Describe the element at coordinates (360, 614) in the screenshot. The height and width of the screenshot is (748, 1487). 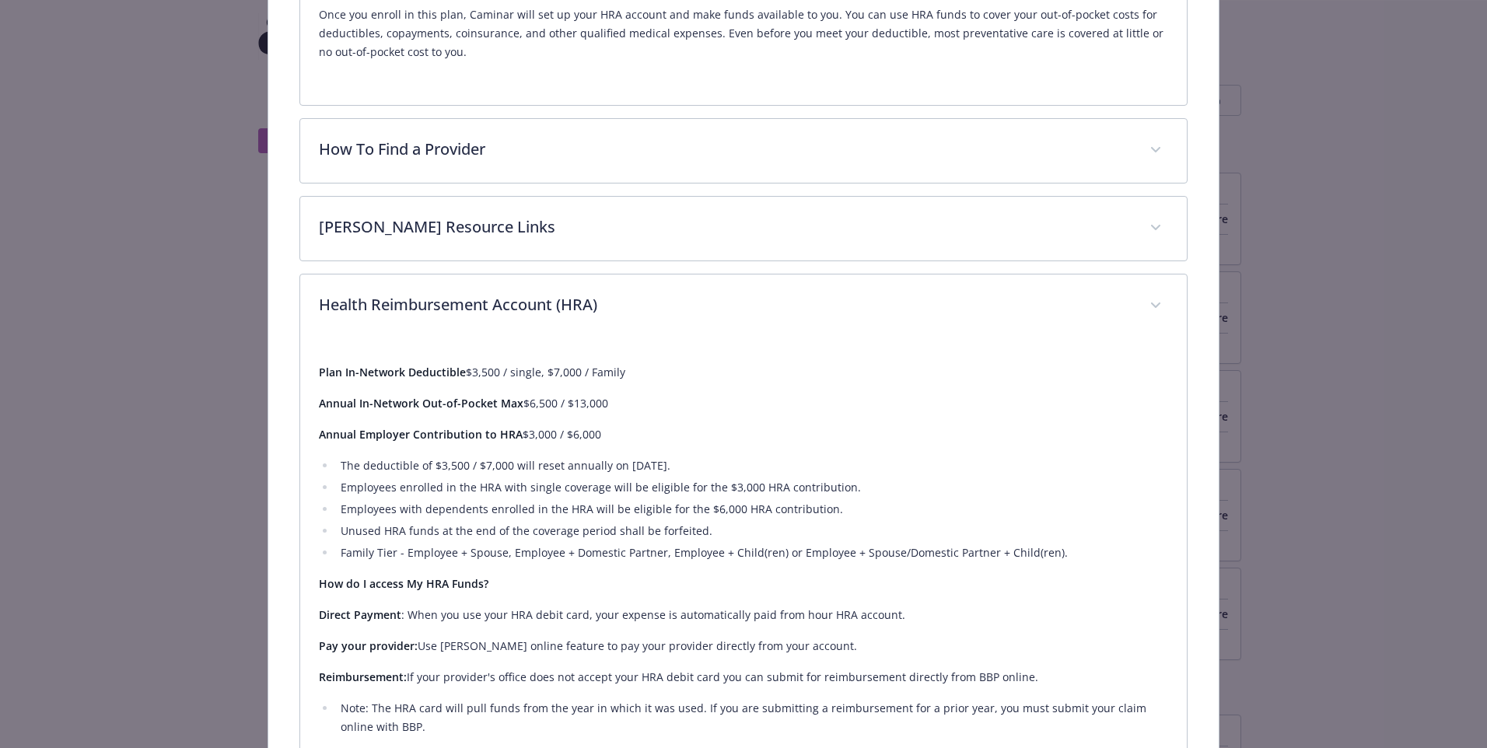
I see `strong: Direct Payment` at that location.